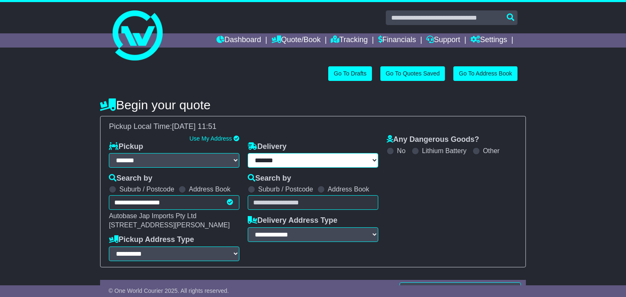 The width and height of the screenshot is (626, 297). Describe the element at coordinates (350, 73) in the screenshot. I see `a: Go To Drafts` at that location.